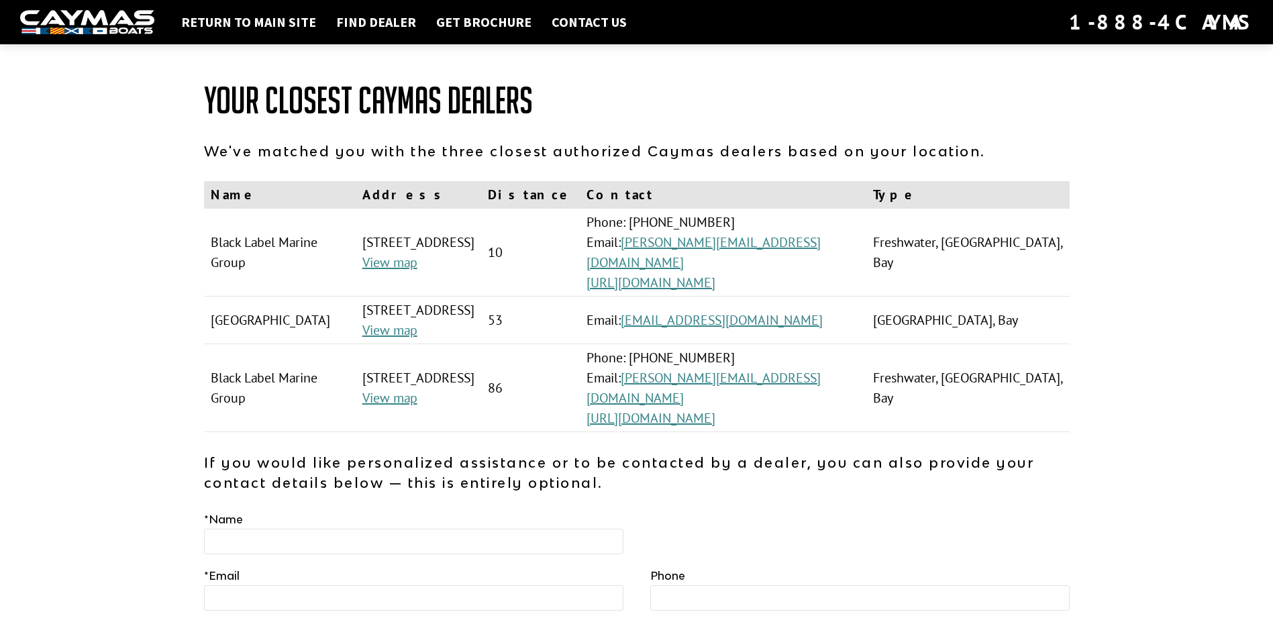 This screenshot has height=620, width=1273. Describe the element at coordinates (530, 252) in the screenshot. I see `td: 10` at that location.